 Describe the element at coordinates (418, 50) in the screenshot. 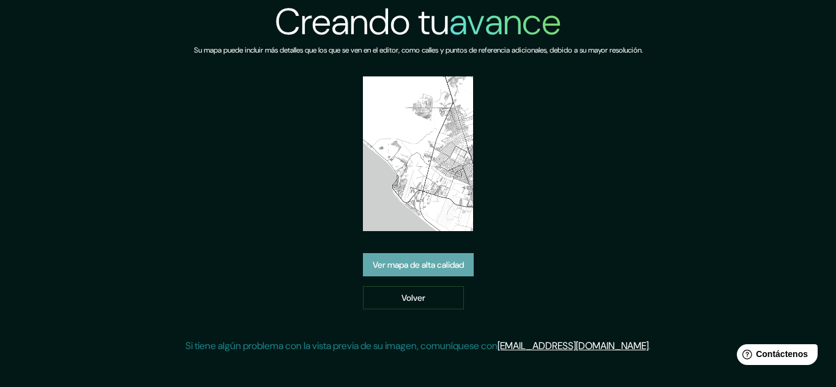

I see `font: Su mapa puede incluir más detalles que los que se ven en el editor, como calles y puntos de refer...` at that location.